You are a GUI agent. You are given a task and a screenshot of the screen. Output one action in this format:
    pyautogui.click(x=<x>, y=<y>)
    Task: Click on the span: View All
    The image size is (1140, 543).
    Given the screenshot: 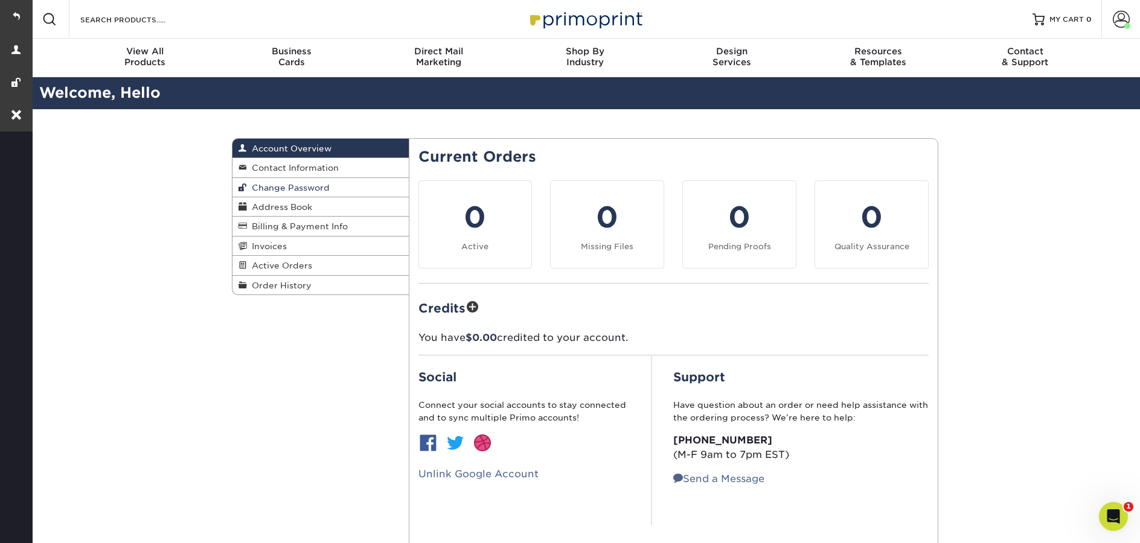 What is the action you would take?
    pyautogui.click(x=145, y=51)
    